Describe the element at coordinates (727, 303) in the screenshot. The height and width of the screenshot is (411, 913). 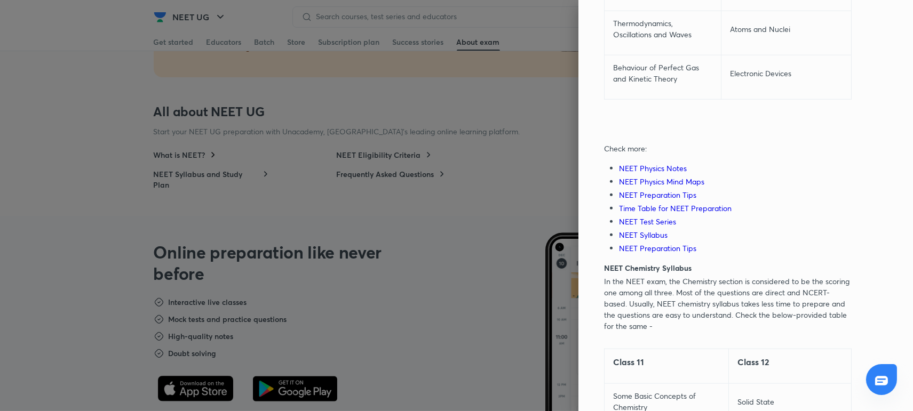
I see `p: In the NEET exam, the Chemistry section is considered to be the scoring one among all three. Most...` at that location.